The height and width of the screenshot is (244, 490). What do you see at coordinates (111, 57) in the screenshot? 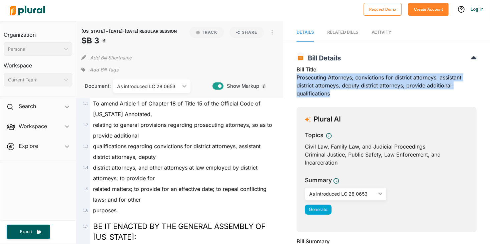
I see `button: Add Bill Shortname` at bounding box center [111, 57].